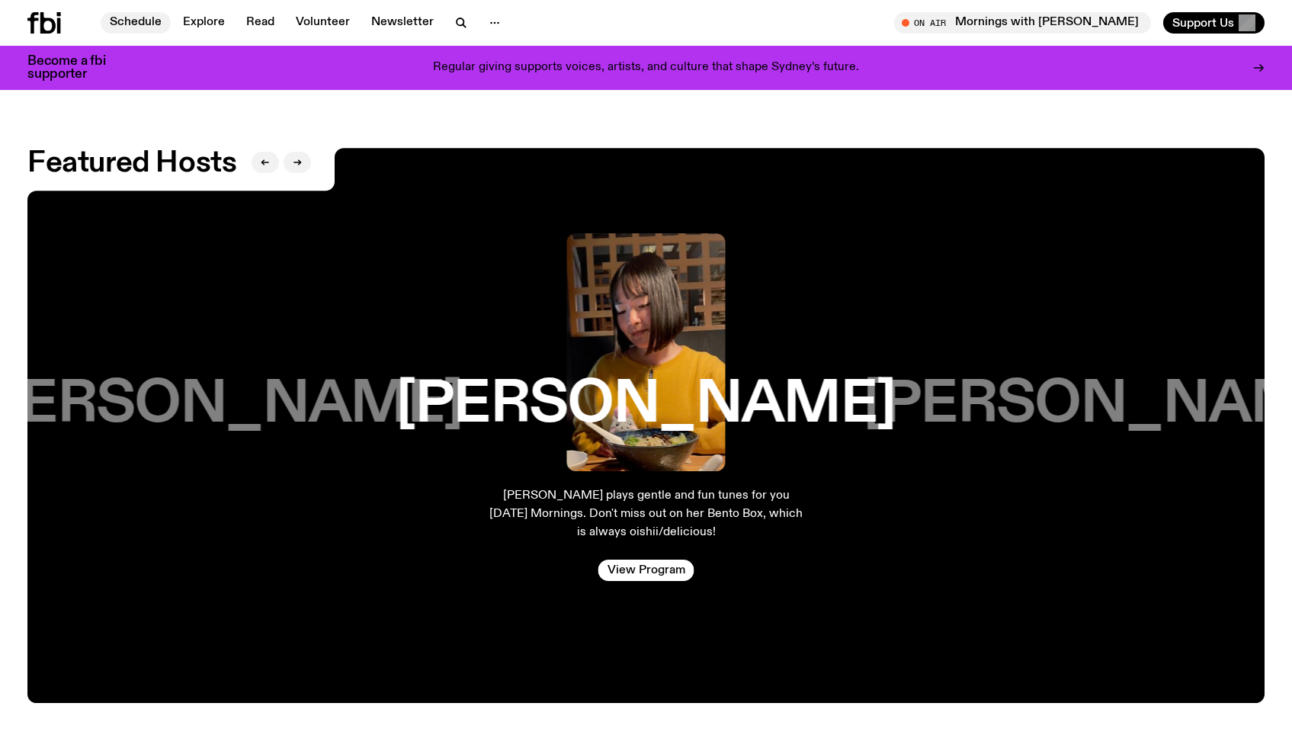 Image resolution: width=1292 pixels, height=748 pixels. Describe the element at coordinates (76, 68) in the screenshot. I see `h3: Become a fbi supporter` at that location.